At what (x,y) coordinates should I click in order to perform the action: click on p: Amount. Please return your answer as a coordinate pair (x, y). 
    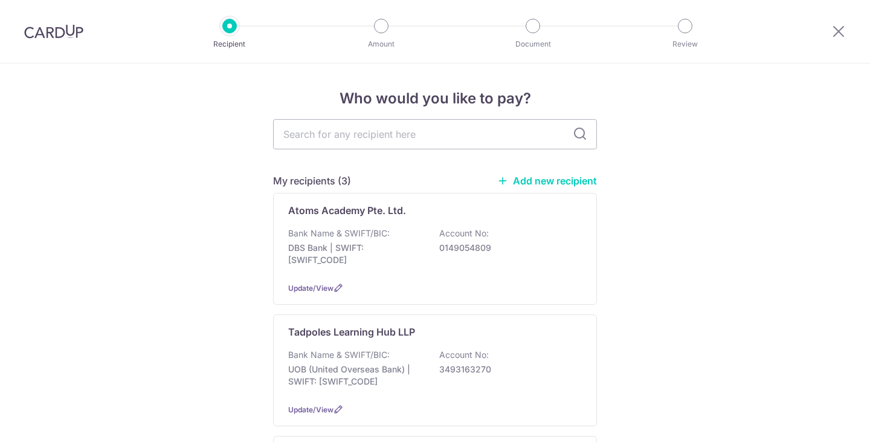
    Looking at the image, I should click on (381, 44).